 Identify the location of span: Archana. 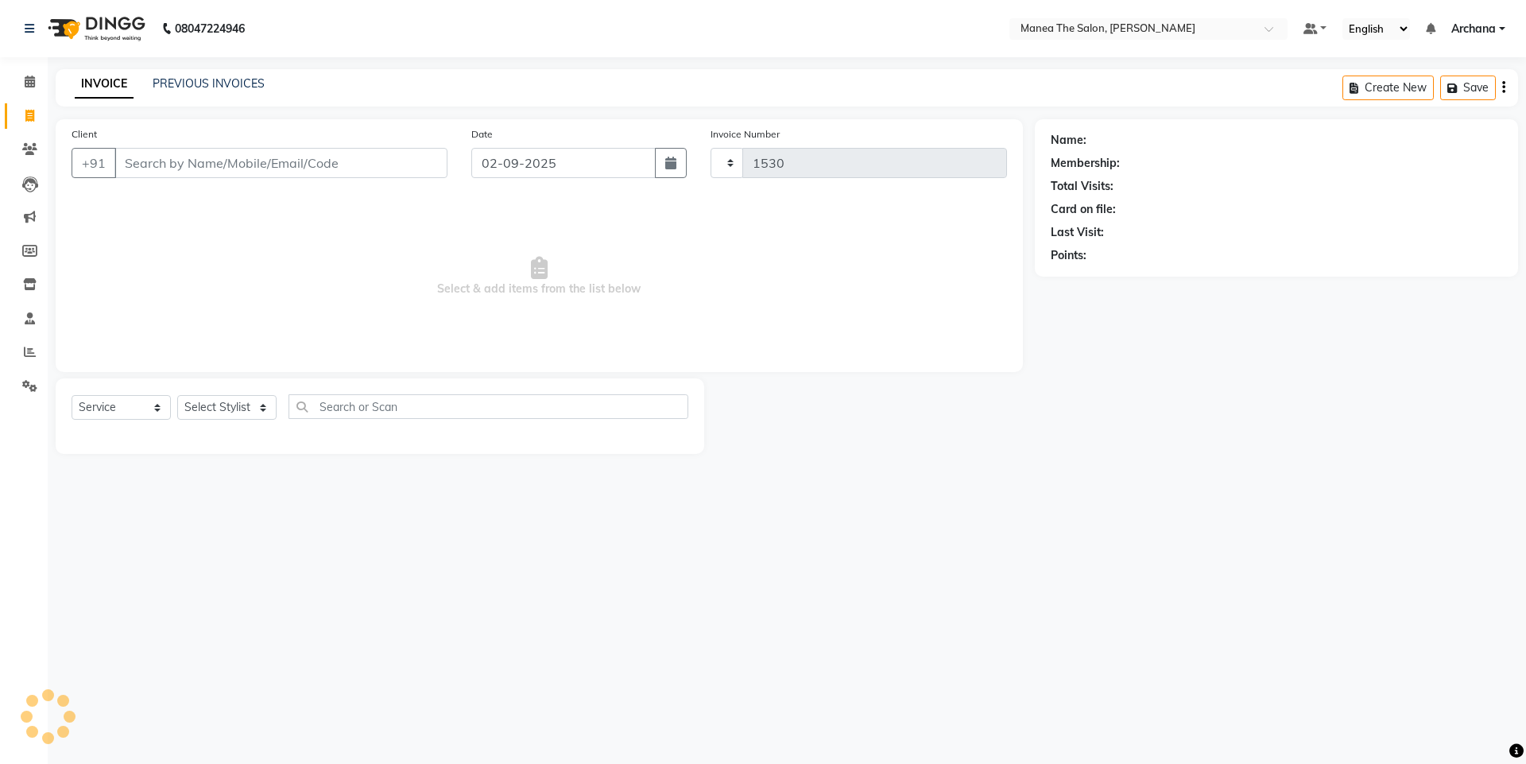
(1474, 29).